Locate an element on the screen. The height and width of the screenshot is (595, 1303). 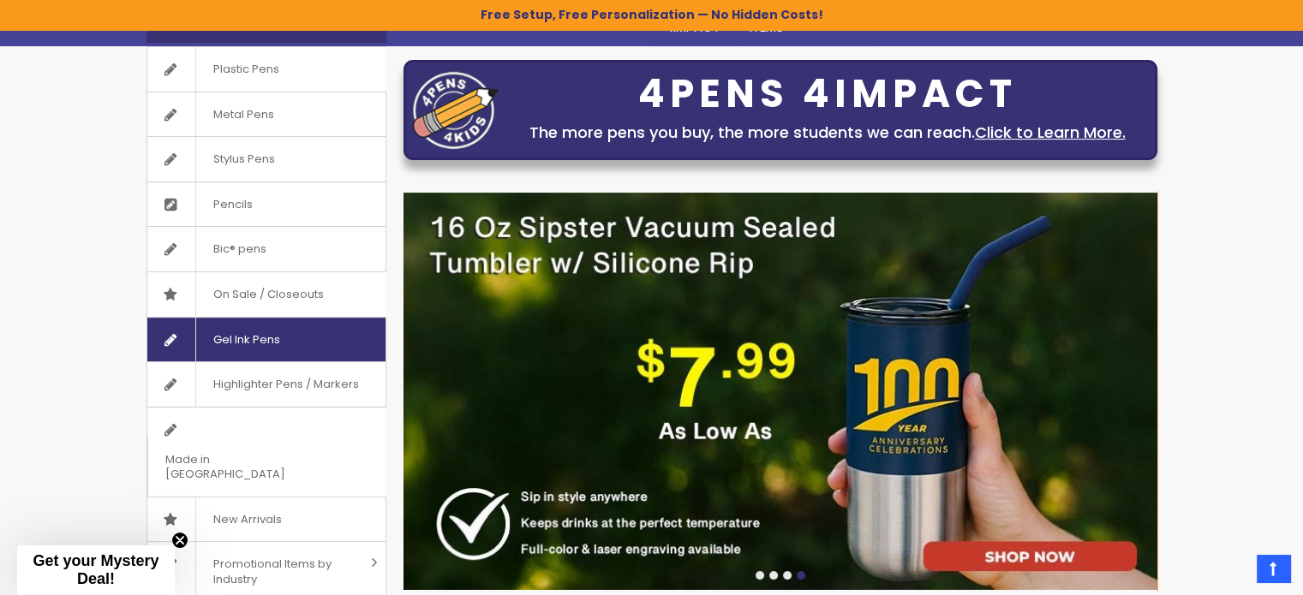
span: Get your Mystery Deal! is located at coordinates (95, 570).